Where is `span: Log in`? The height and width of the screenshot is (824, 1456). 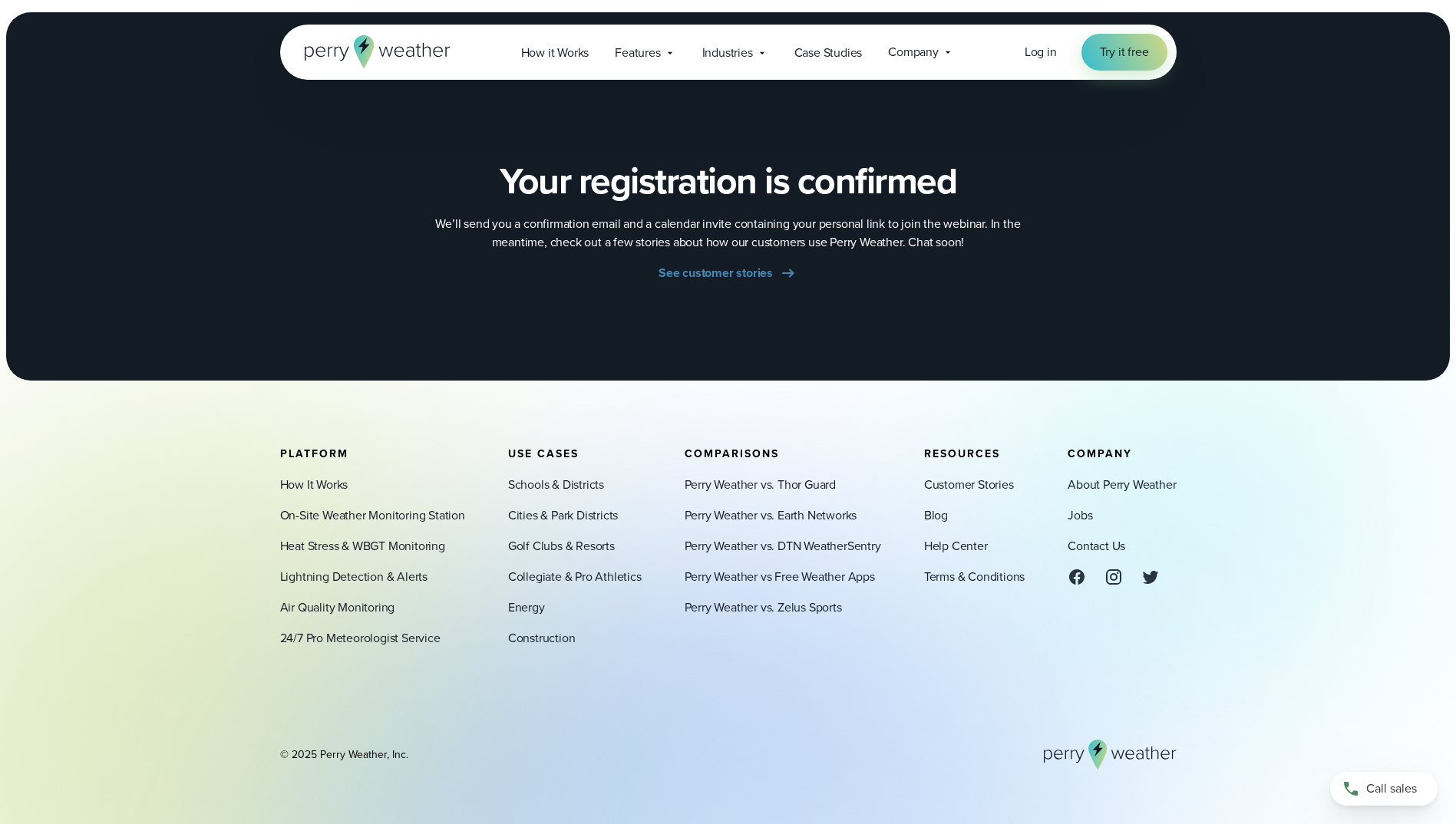
span: Log in is located at coordinates (1041, 51).